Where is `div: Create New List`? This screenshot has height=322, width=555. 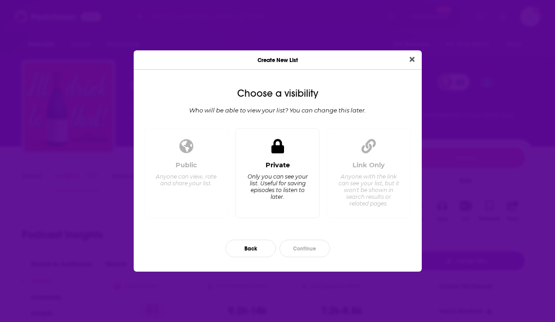 div: Create New List is located at coordinates (278, 60).